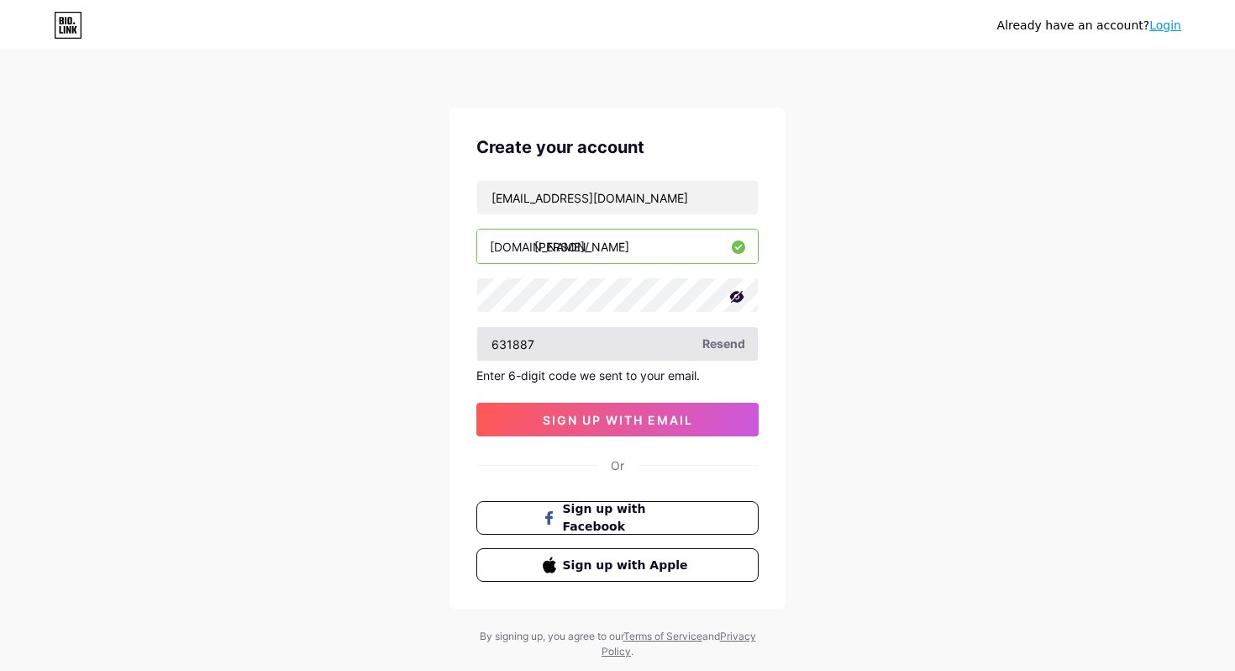 This screenshot has height=671, width=1235. I want to click on a: Terms of Service, so click(663, 635).